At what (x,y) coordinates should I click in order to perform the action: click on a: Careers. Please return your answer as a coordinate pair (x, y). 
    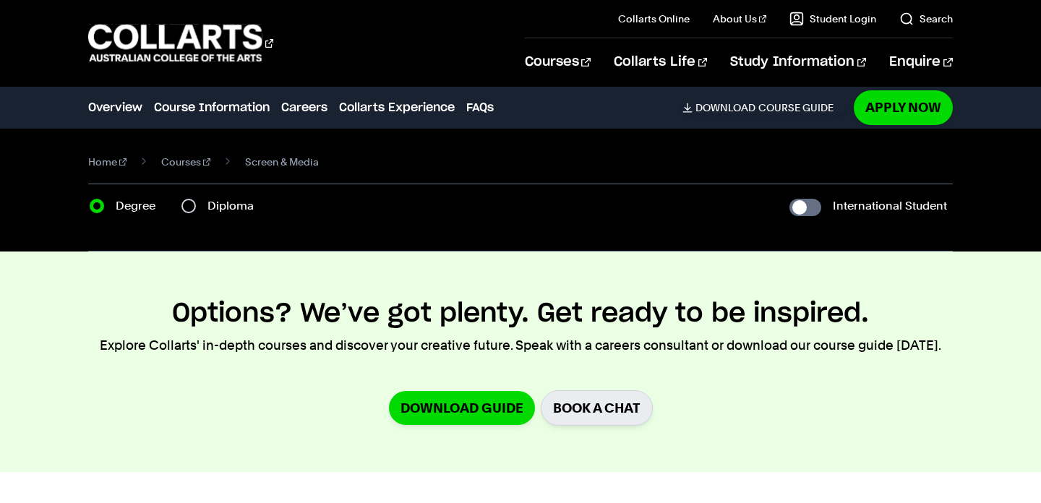
    Looking at the image, I should click on (304, 108).